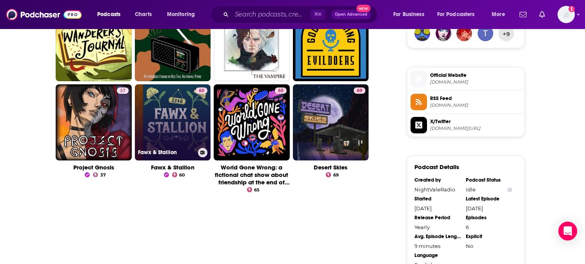 The width and height of the screenshot is (585, 264). What do you see at coordinates (476, 98) in the screenshot?
I see `span: RSS Feed` at bounding box center [476, 98].